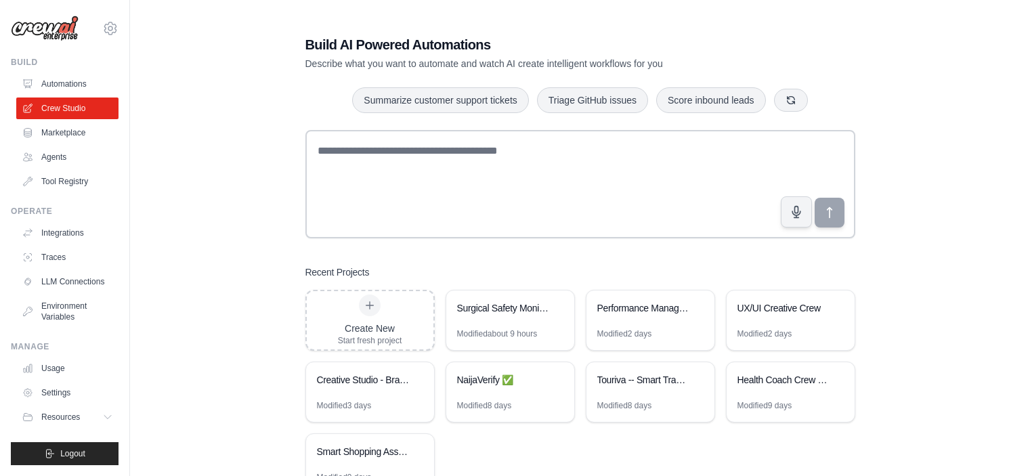  Describe the element at coordinates (791, 100) in the screenshot. I see `button: Get new suggestions` at that location.